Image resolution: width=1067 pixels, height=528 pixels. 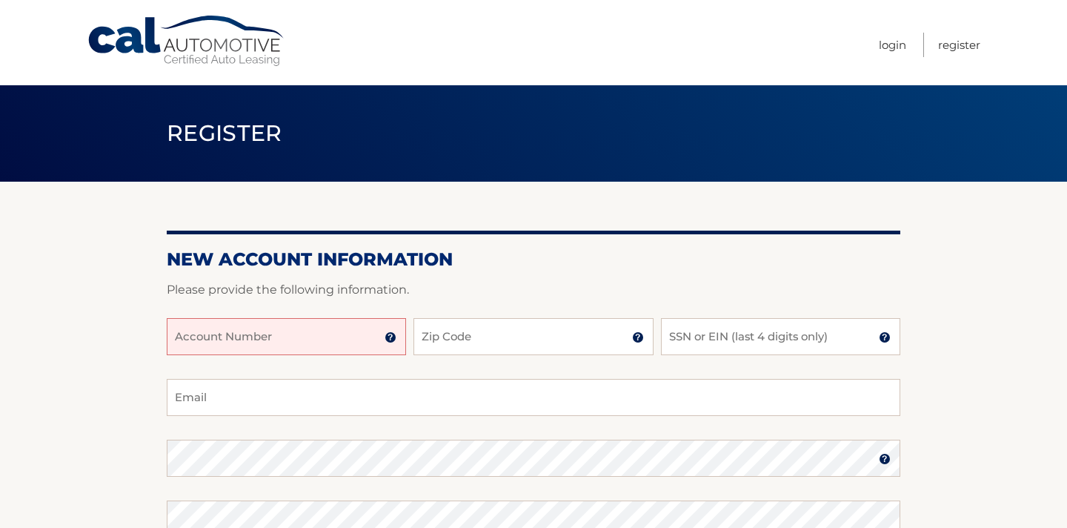 What do you see at coordinates (534, 397) in the screenshot?
I see `input: Email` at bounding box center [534, 397].